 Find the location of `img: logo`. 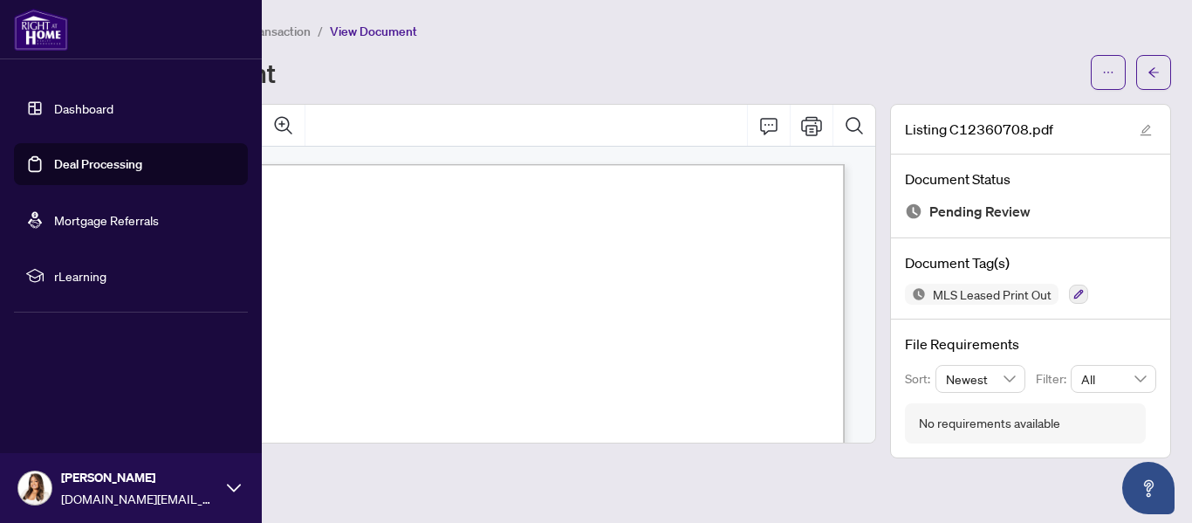

img: logo is located at coordinates (41, 30).